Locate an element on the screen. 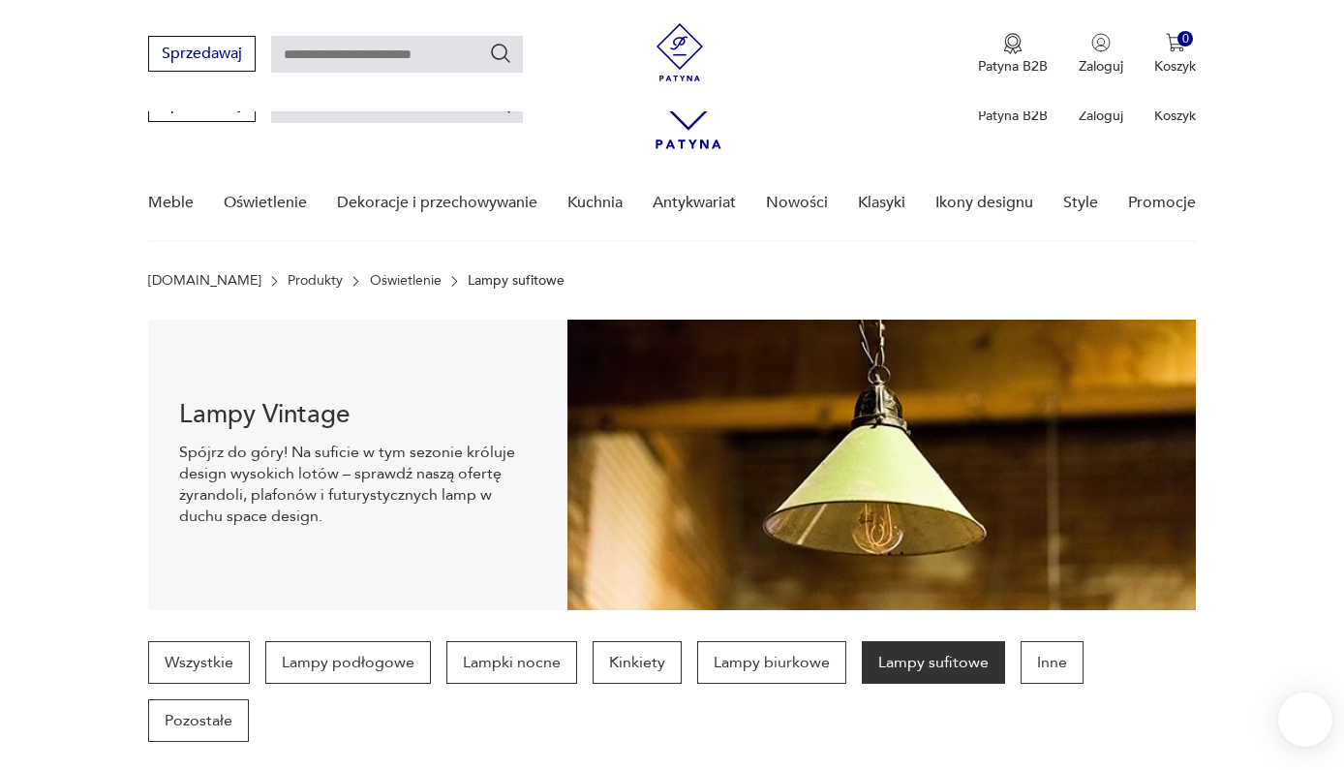  p: Spójrz do góry! Na suficie w tym sezonie króluje design wysokich lotów – sprawdź naszą ofertę żyr... is located at coordinates (357, 484).